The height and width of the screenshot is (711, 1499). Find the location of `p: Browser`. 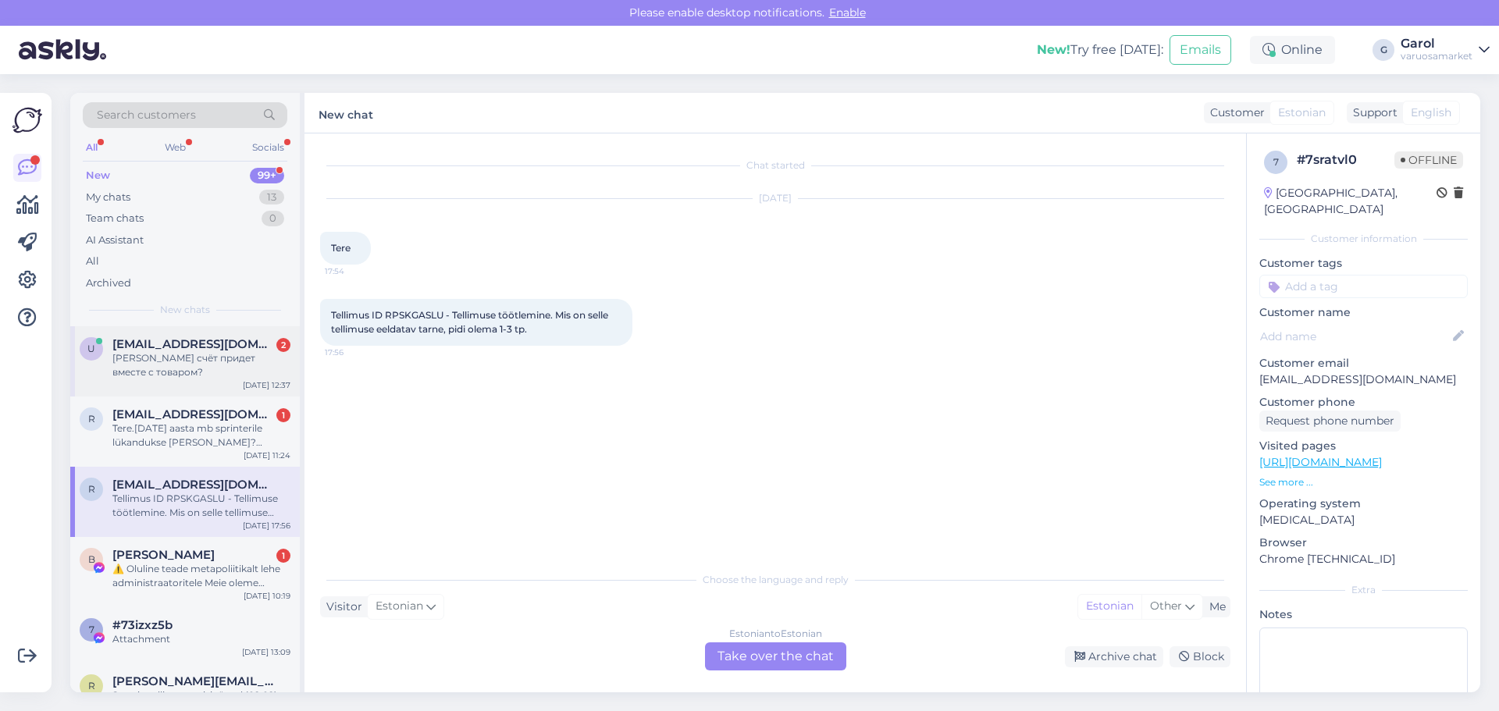

p: Browser is located at coordinates (1363, 543).